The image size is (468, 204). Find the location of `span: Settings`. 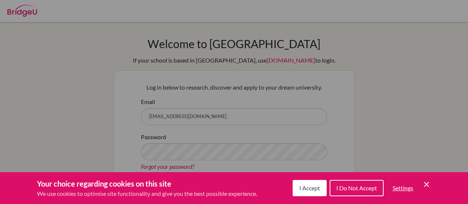

span: Settings is located at coordinates (403, 187).